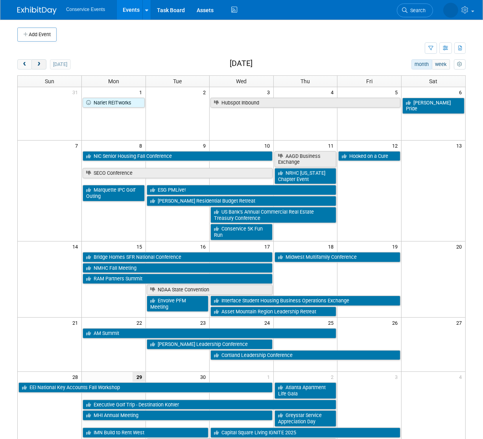  Describe the element at coordinates (37, 35) in the screenshot. I see `button: Add Event` at that location.